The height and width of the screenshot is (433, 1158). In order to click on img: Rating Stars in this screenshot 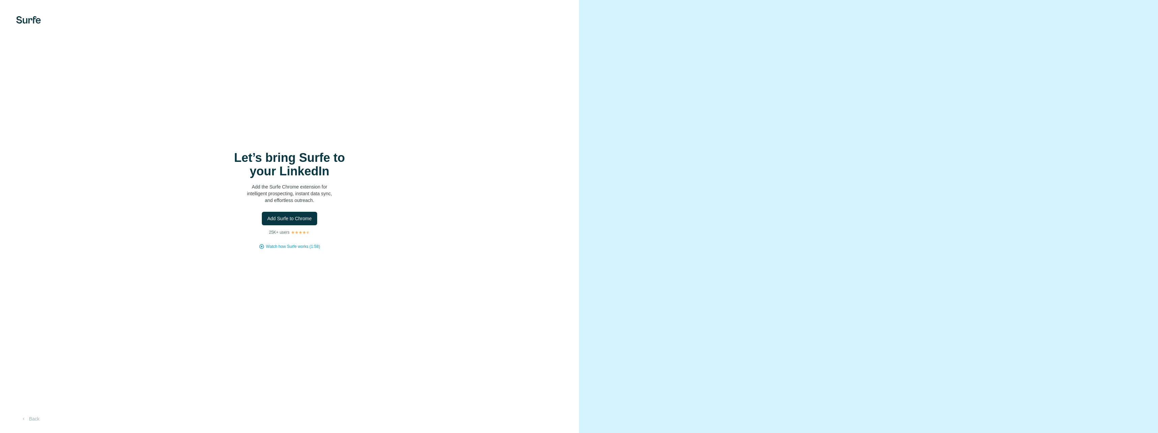, I will do `click(300, 232)`.